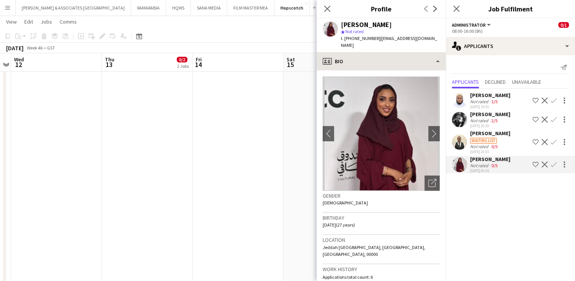  I want to click on button: SANA MEDIA, so click(209, 8).